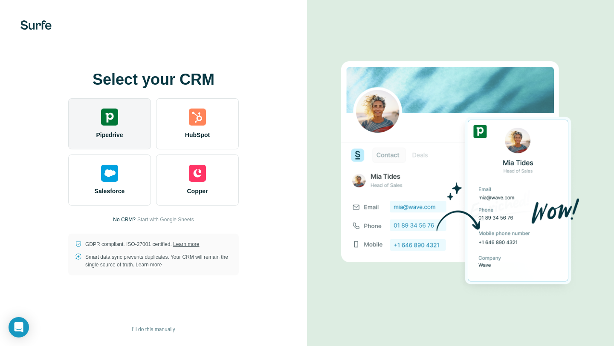 The width and height of the screenshot is (614, 346). What do you see at coordinates (142, 245) in the screenshot?
I see `p: GDPR compliant. ISO-27001 certified.` at bounding box center [142, 245].